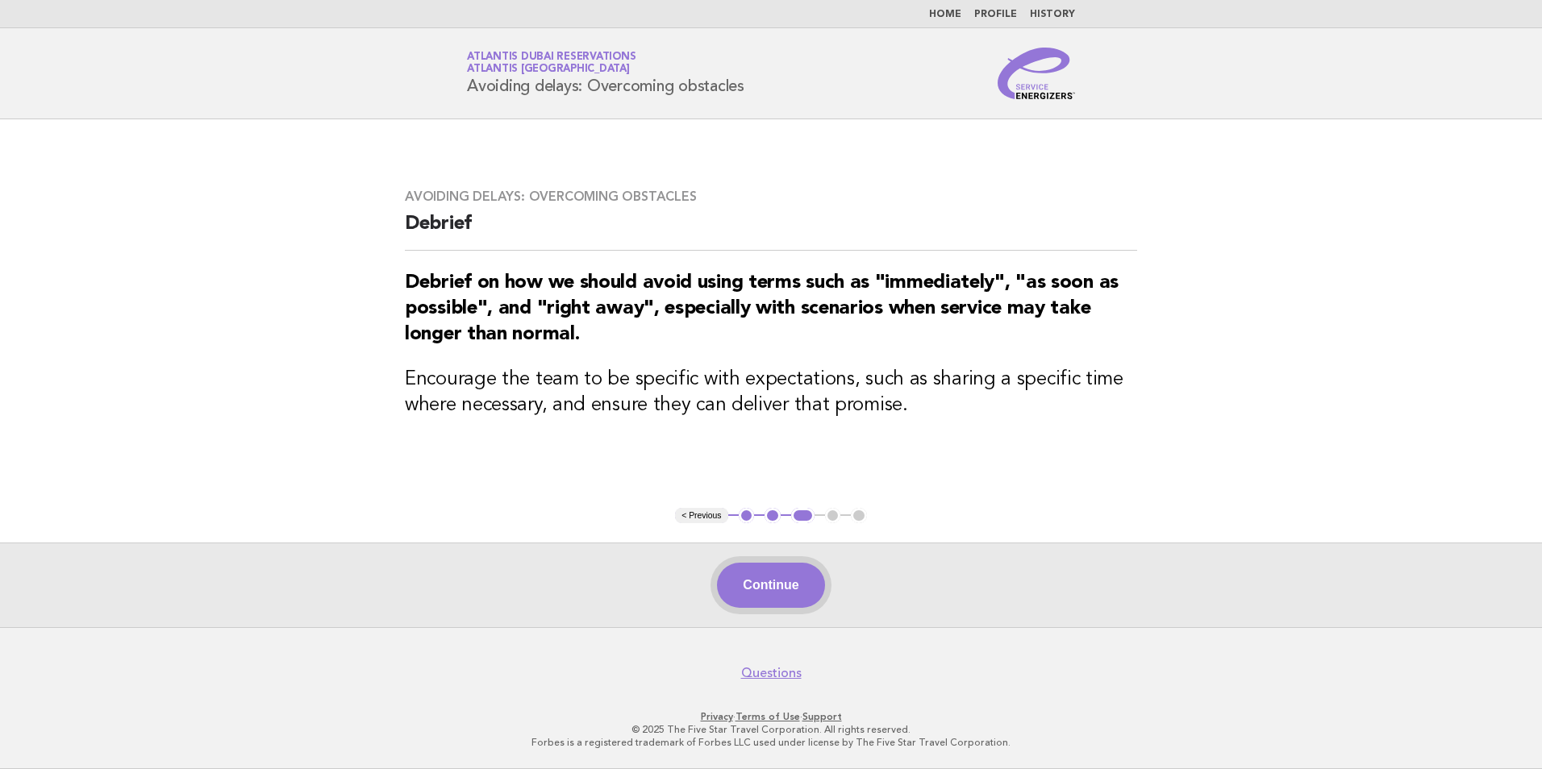  I want to click on button: 3, so click(802, 516).